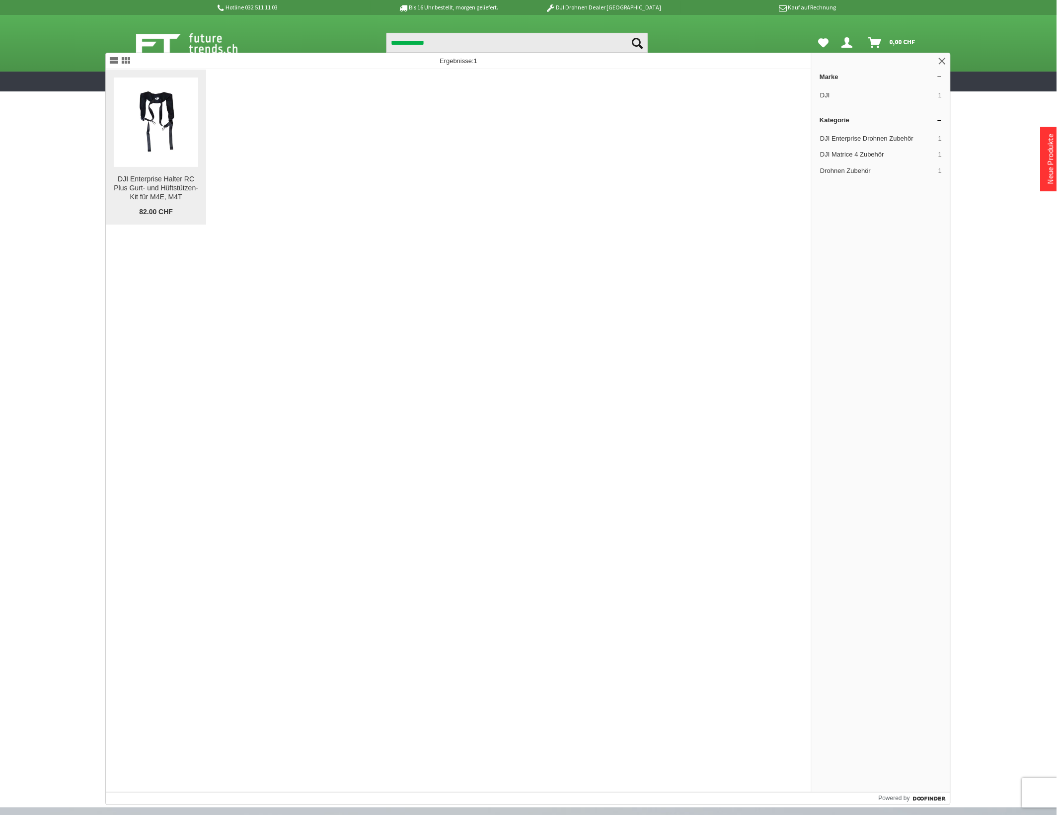  What do you see at coordinates (459, 61) in the screenshot?
I see `span: Ergebnisse:` at bounding box center [459, 61].